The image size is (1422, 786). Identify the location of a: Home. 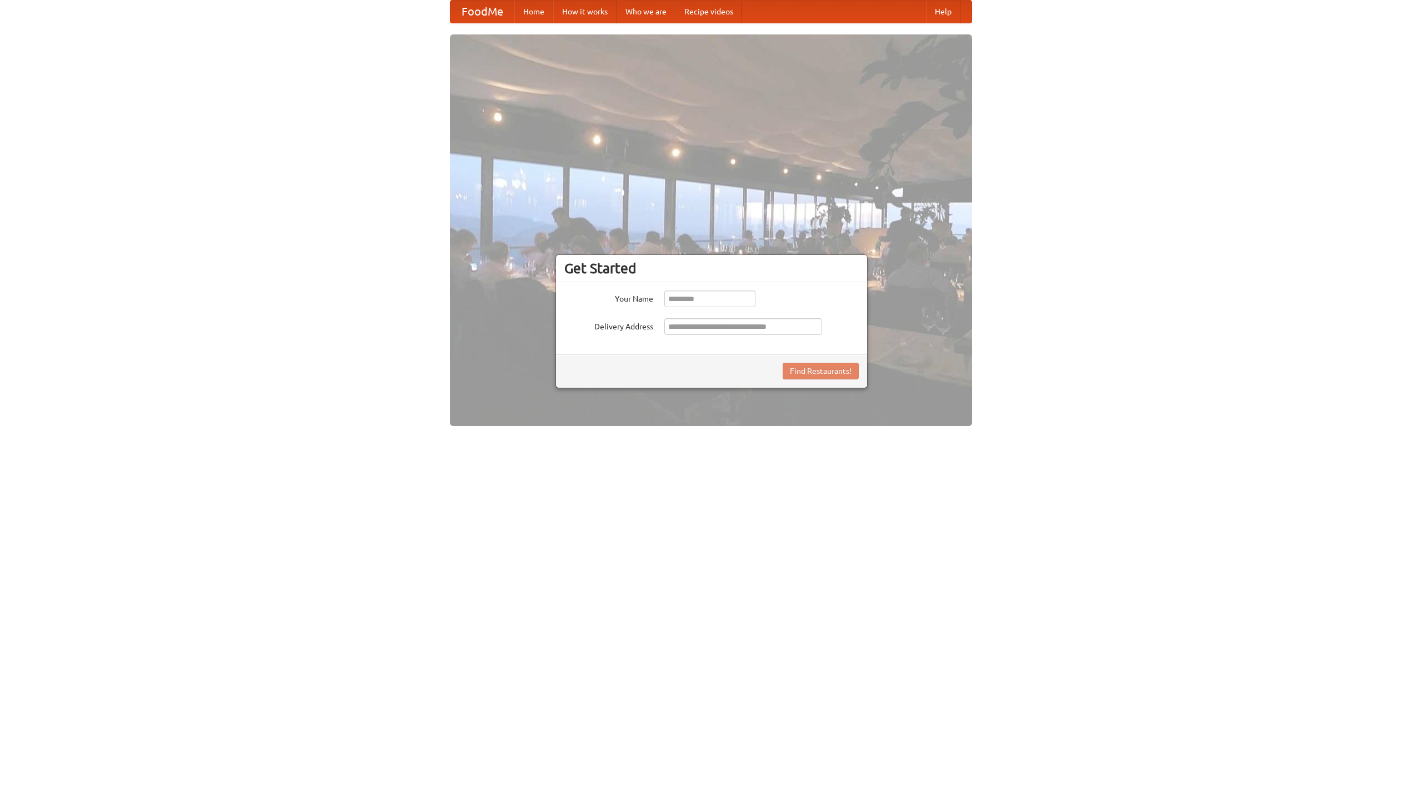
(534, 12).